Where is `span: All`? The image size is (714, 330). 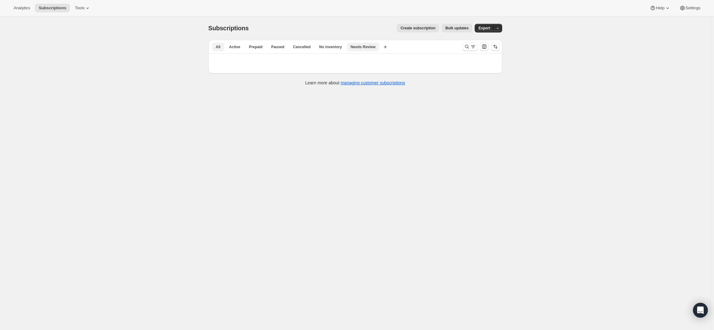 span: All is located at coordinates (218, 47).